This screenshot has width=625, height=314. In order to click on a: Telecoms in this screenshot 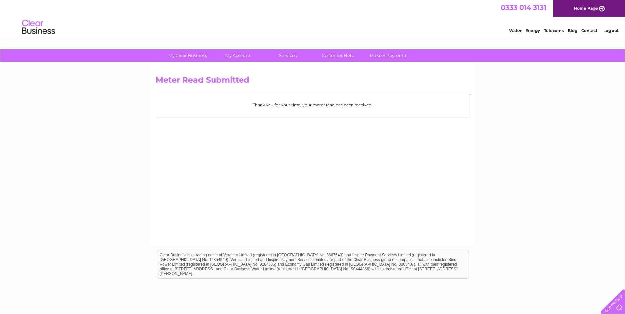, I will do `click(554, 30)`.